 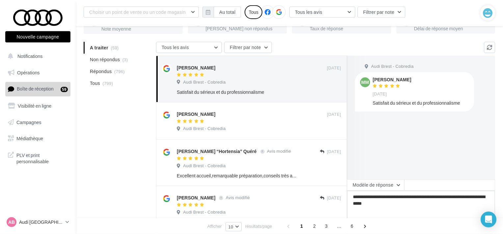 I want to click on button: Choisir un point de vente ou un code magasin, so click(x=141, y=12).